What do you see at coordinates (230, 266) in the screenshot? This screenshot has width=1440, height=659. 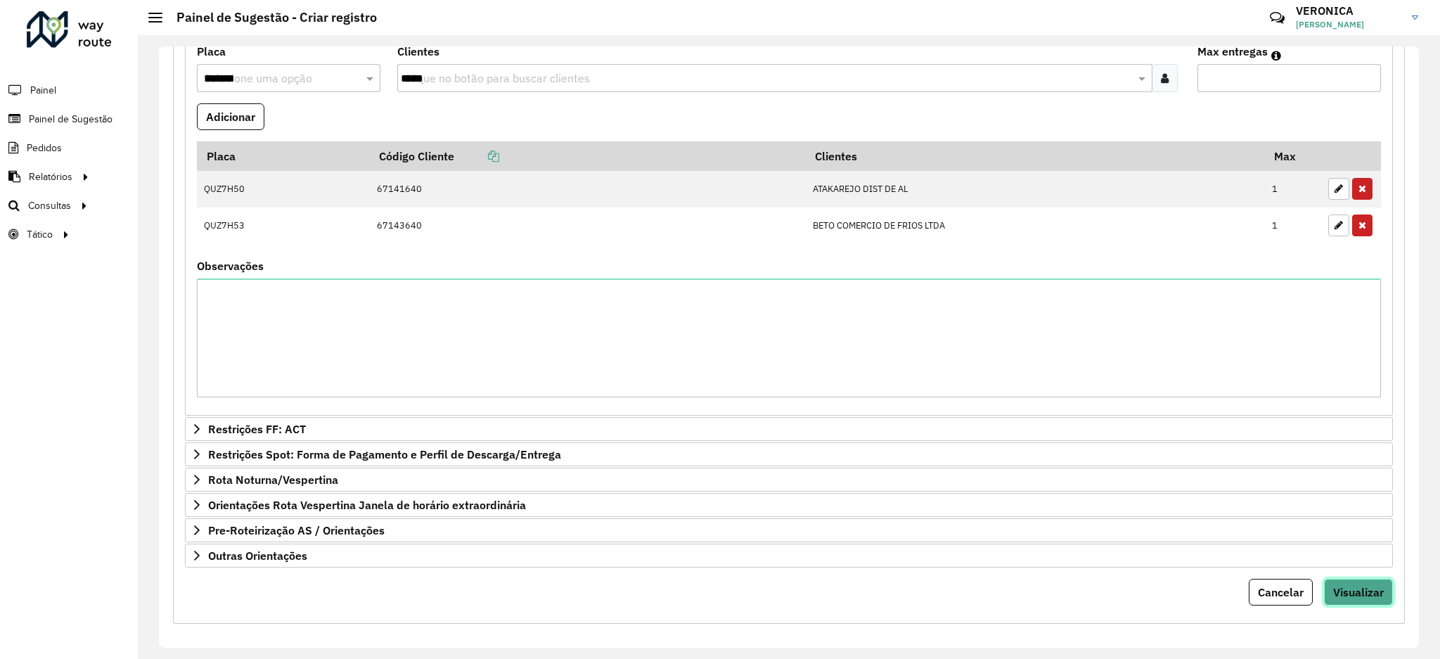 I see `label: Observações` at bounding box center [230, 266].